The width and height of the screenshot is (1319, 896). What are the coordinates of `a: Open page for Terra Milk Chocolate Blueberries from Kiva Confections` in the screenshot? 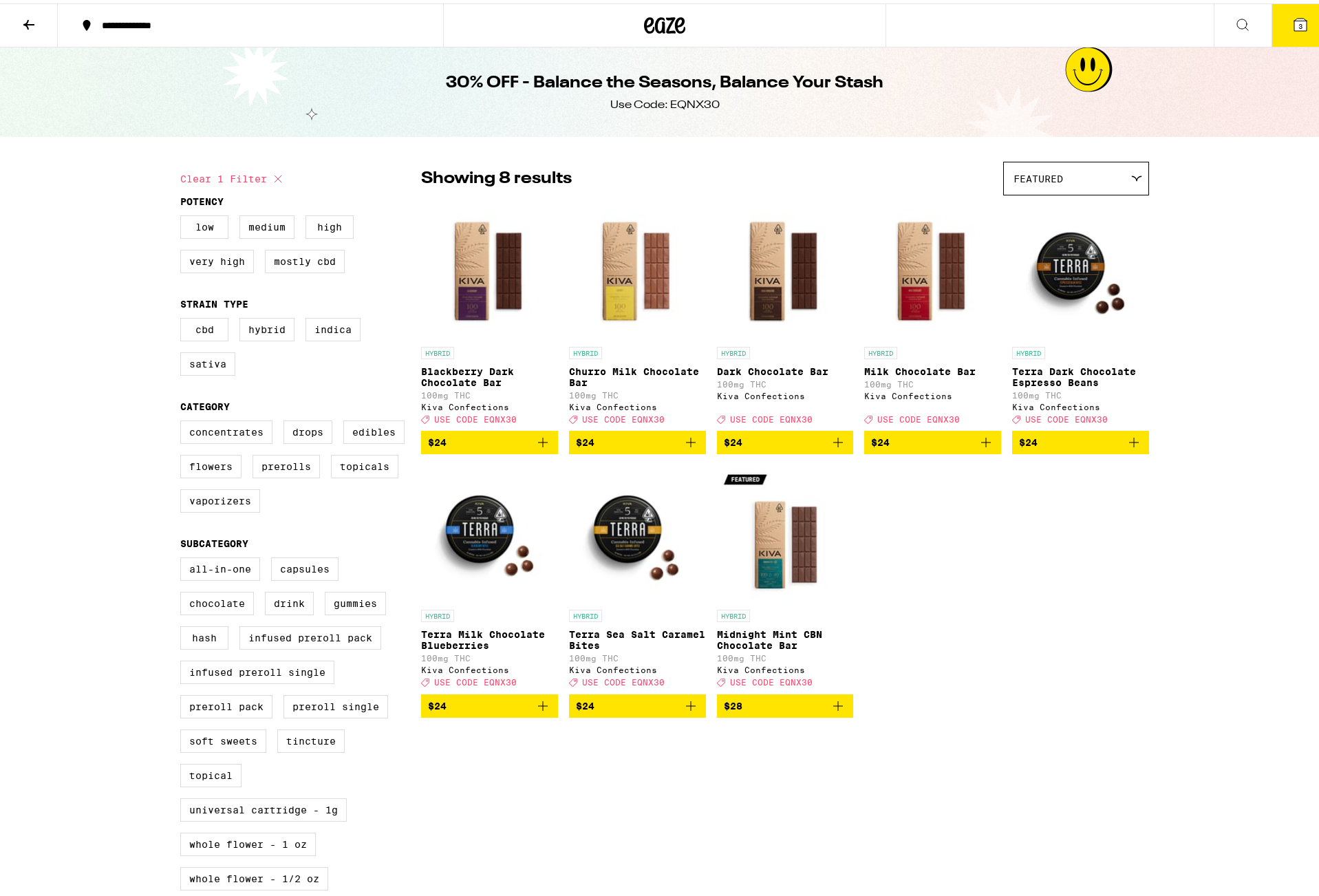 It's located at (489, 576).